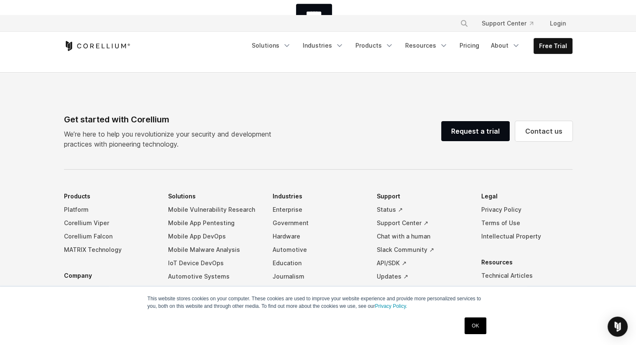 The image size is (636, 345). Describe the element at coordinates (475, 326) in the screenshot. I see `a: OK` at that location.